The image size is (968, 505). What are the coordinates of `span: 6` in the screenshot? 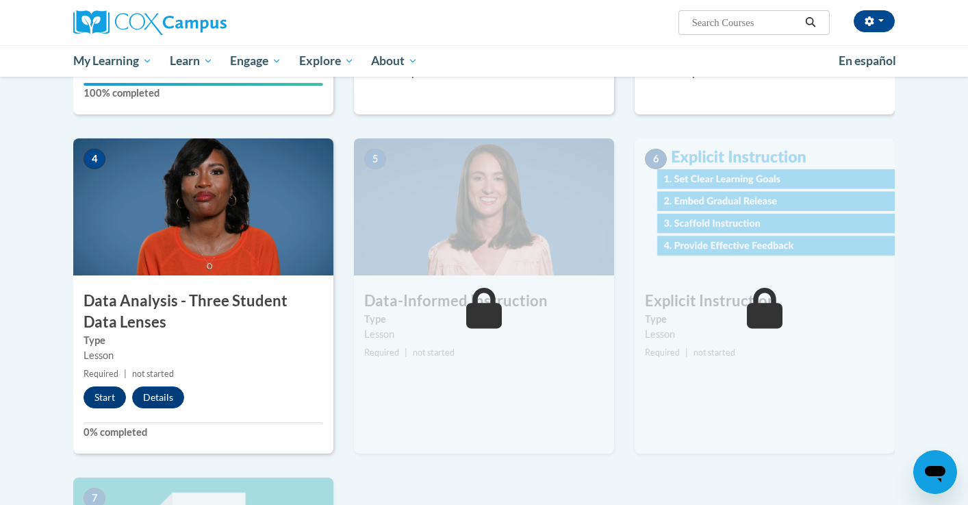 It's located at (656, 159).